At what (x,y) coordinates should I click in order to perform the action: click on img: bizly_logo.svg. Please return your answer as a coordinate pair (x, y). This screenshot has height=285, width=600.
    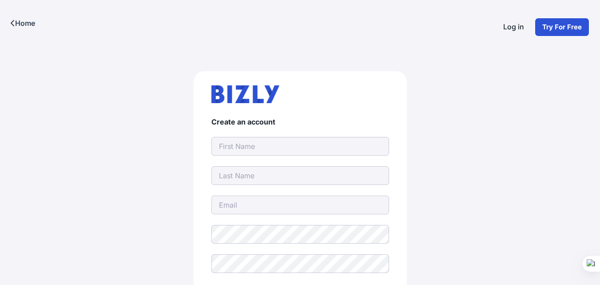
    Looking at the image, I should click on (246, 94).